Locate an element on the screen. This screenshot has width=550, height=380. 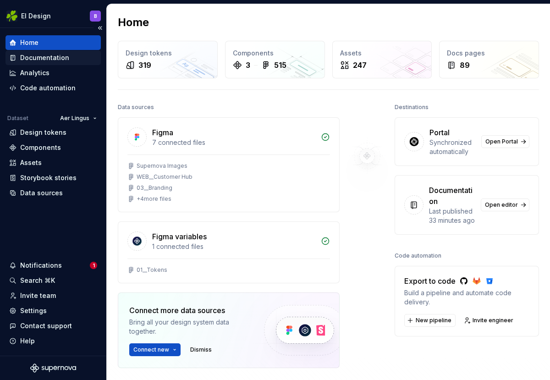
div: 319 is located at coordinates (145, 65).